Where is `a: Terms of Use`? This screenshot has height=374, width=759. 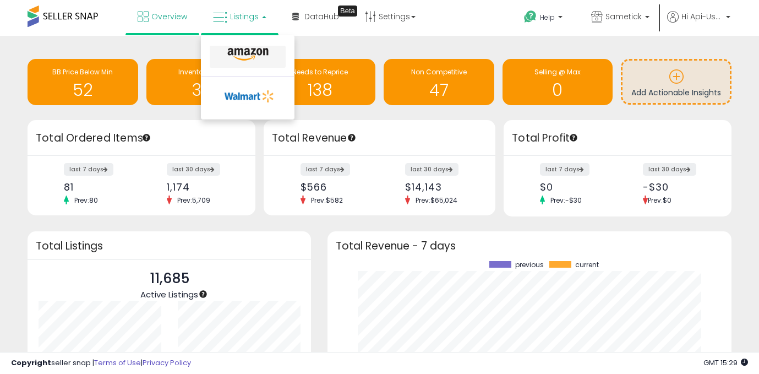 a: Terms of Use is located at coordinates (117, 362).